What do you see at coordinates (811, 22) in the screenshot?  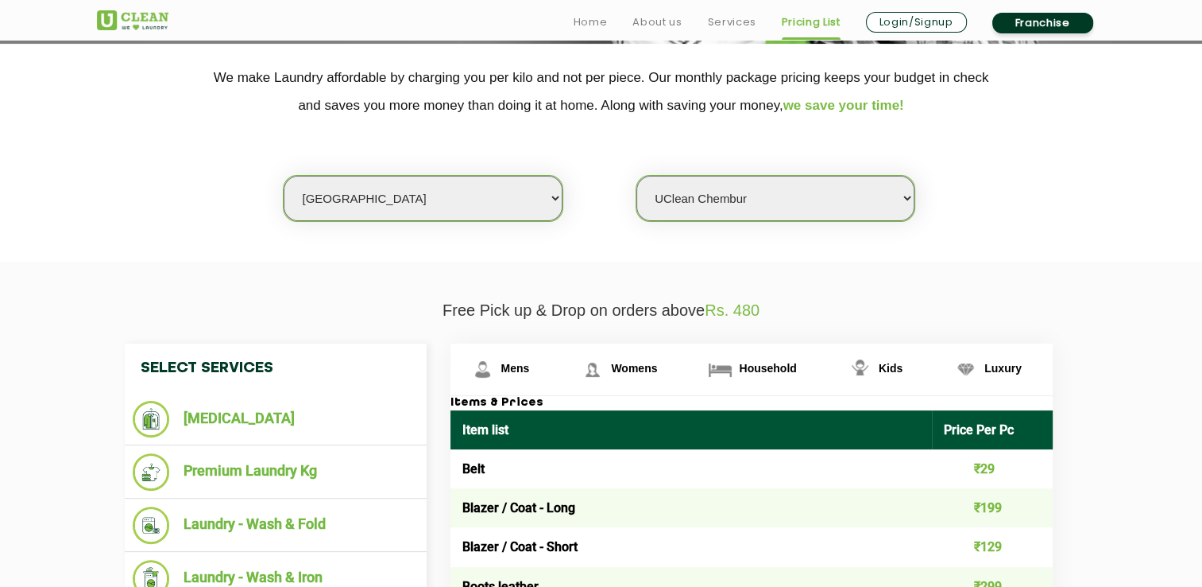 I see `a: Pricing List` at bounding box center [811, 22].